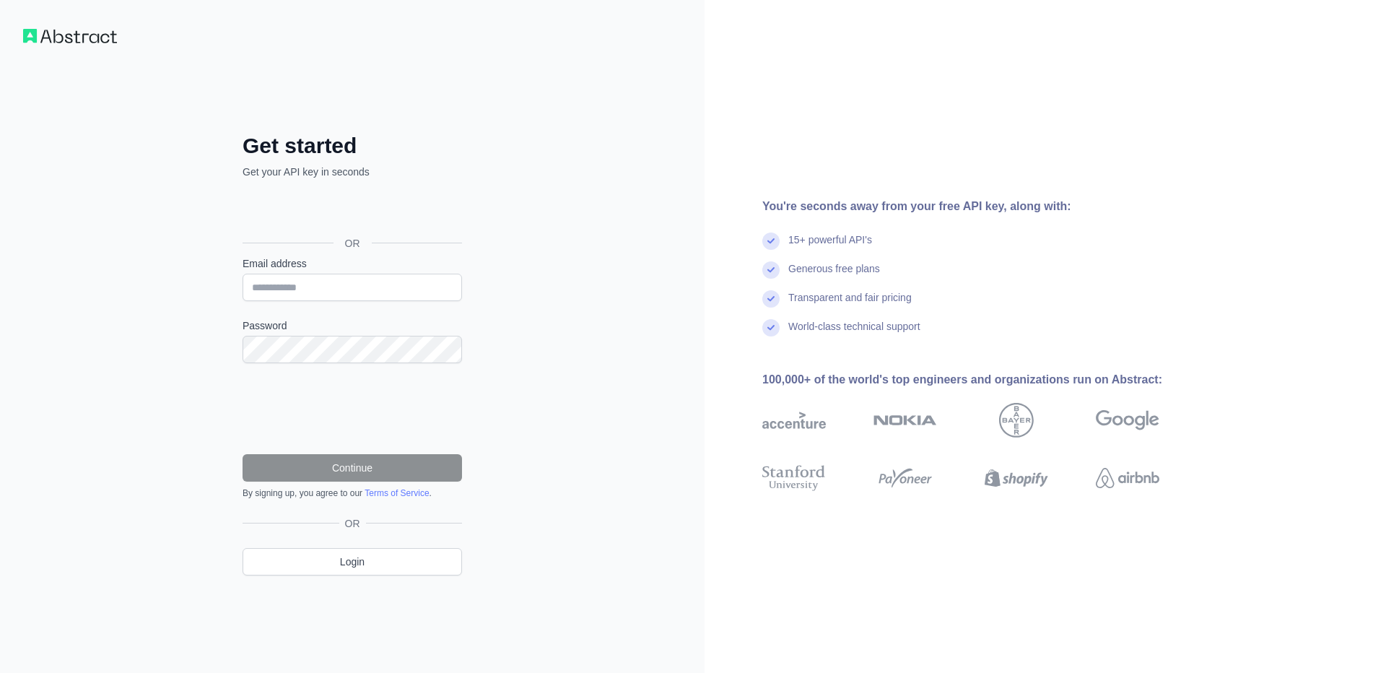 Image resolution: width=1386 pixels, height=673 pixels. Describe the element at coordinates (984, 380) in the screenshot. I see `div: 100,000+ of the world's top engineers and organizations run on Abstract:` at that location.